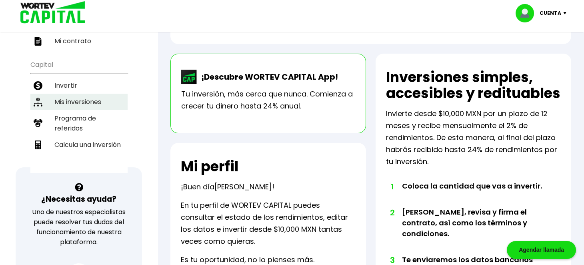  I want to click on img: calculadora-icon.17d418c4.svg, so click(38, 145).